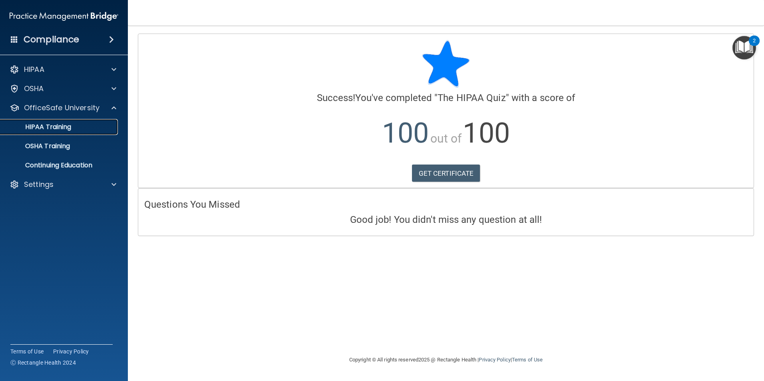 The height and width of the screenshot is (381, 764). What do you see at coordinates (63, 108) in the screenshot?
I see `a: OfficeSafe University` at bounding box center [63, 108].